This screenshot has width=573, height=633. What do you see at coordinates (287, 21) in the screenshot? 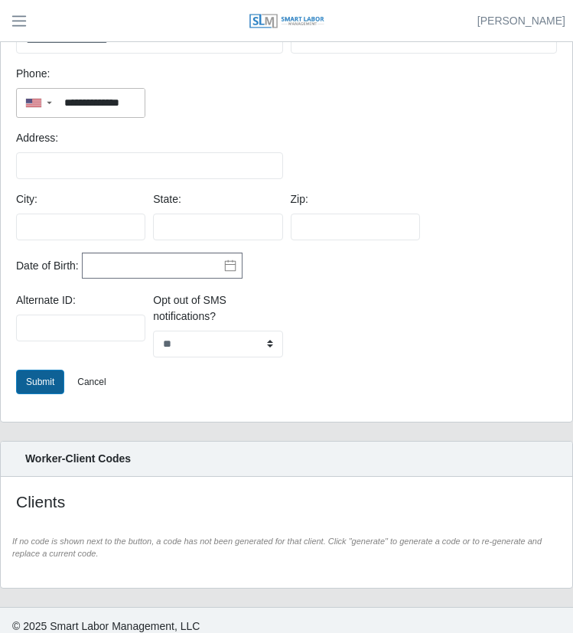
I see `img: SLM Logo` at bounding box center [287, 21].